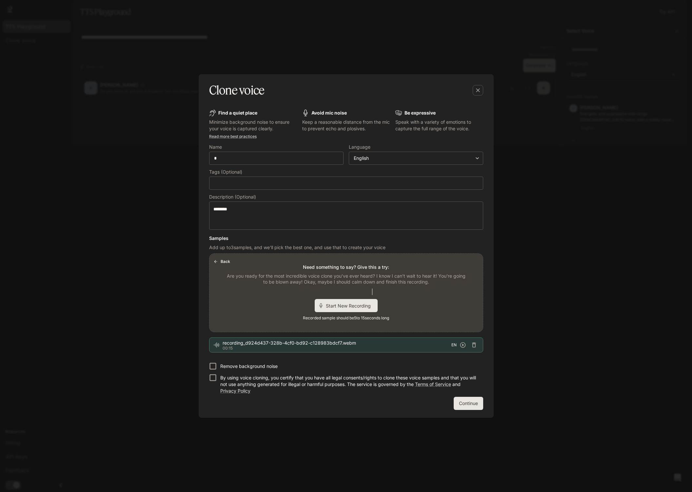 The height and width of the screenshot is (492, 692). Describe the element at coordinates (439, 125) in the screenshot. I see `p: Speak with a variety of emotions to capture the full range of the voice.` at that location.